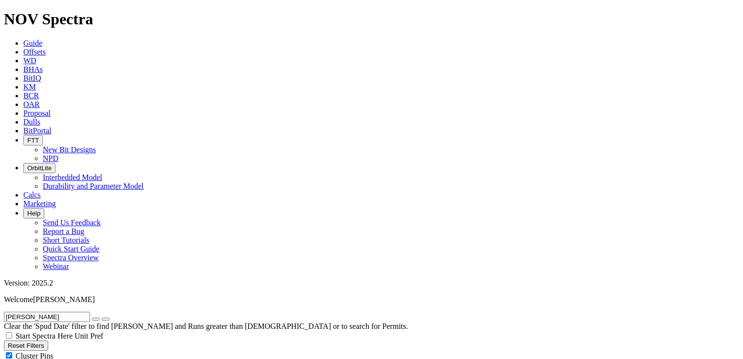 Image resolution: width=743 pixels, height=359 pixels. What do you see at coordinates (37, 130) in the screenshot?
I see `a: BitPortal` at bounding box center [37, 130].